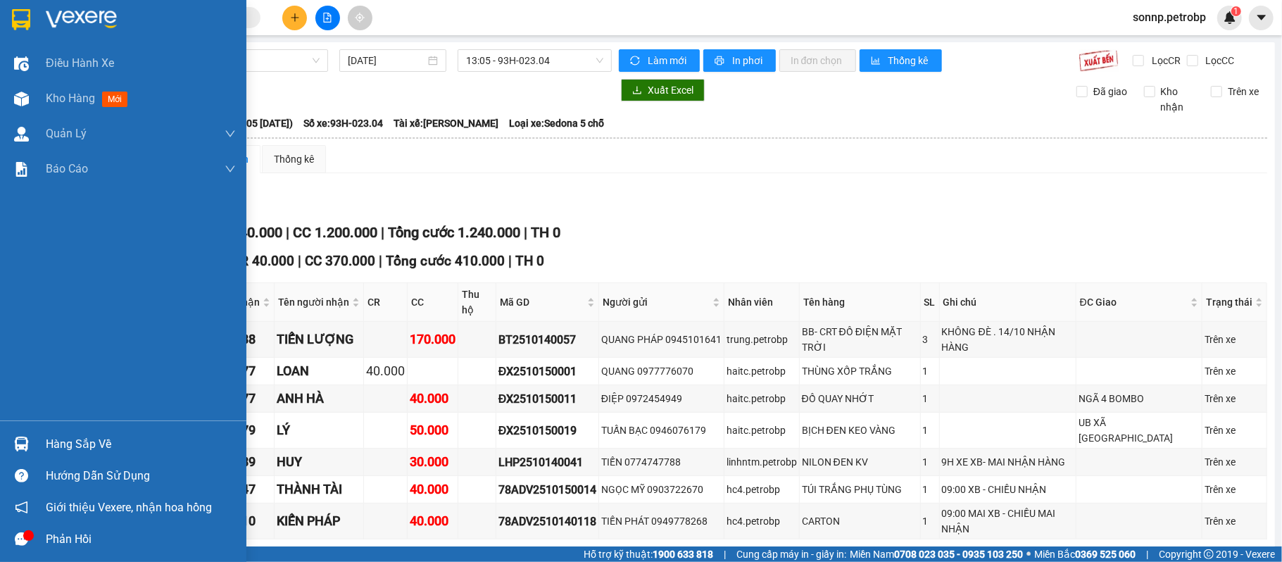 Image resolution: width=1282 pixels, height=562 pixels. What do you see at coordinates (313, 302) in the screenshot?
I see `span: Tên người nhận` at bounding box center [313, 302].